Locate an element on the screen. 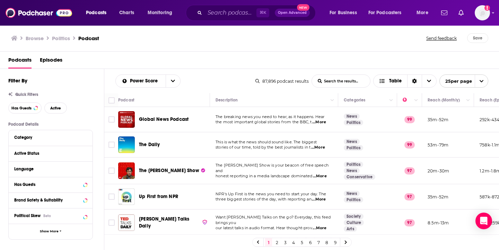  div: Podcast is located at coordinates (126, 100).